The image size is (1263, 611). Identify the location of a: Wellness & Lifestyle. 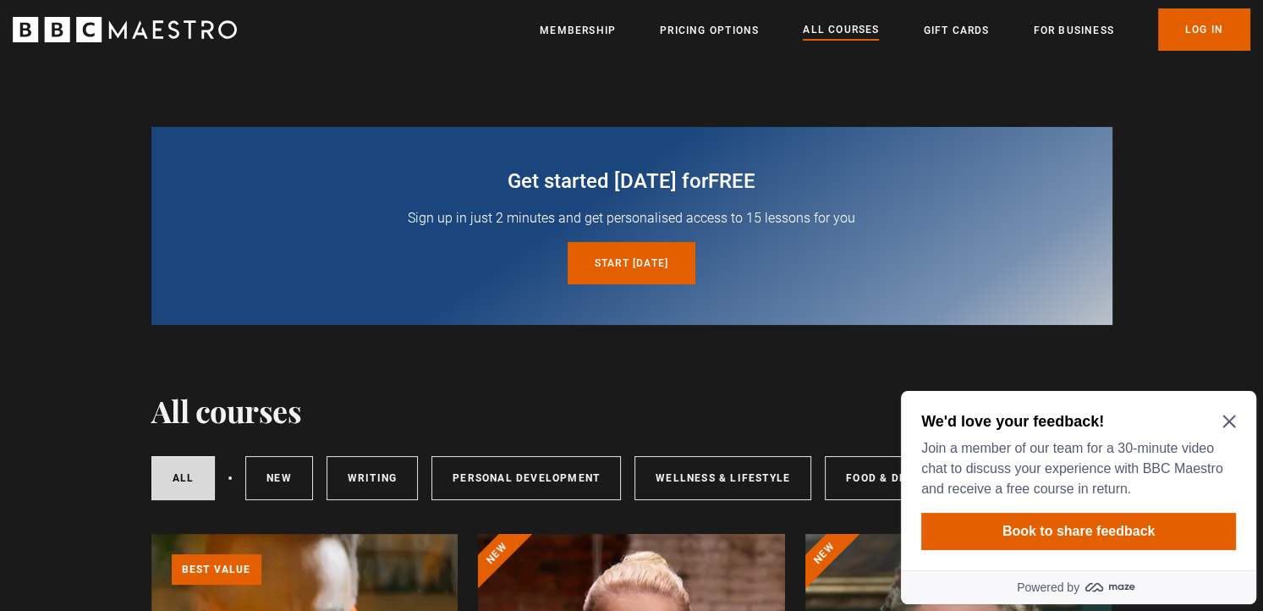
(722, 478).